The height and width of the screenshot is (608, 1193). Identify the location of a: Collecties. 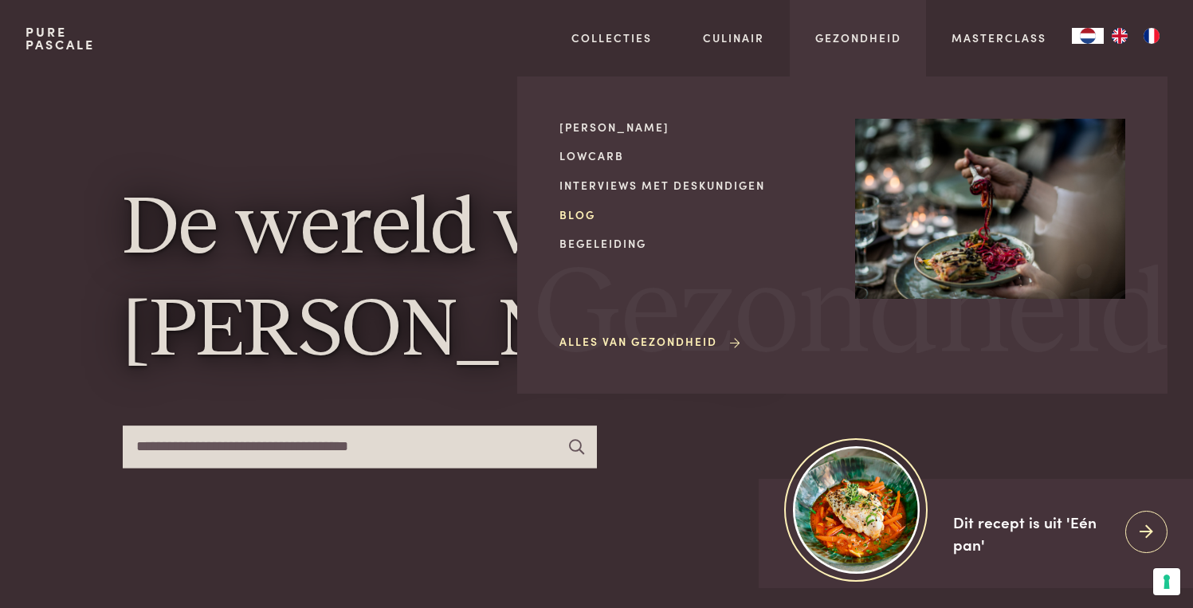
(611, 37).